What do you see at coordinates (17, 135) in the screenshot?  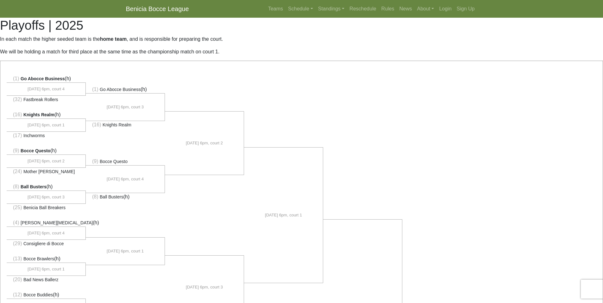 I see `span: (17)` at bounding box center [17, 135].